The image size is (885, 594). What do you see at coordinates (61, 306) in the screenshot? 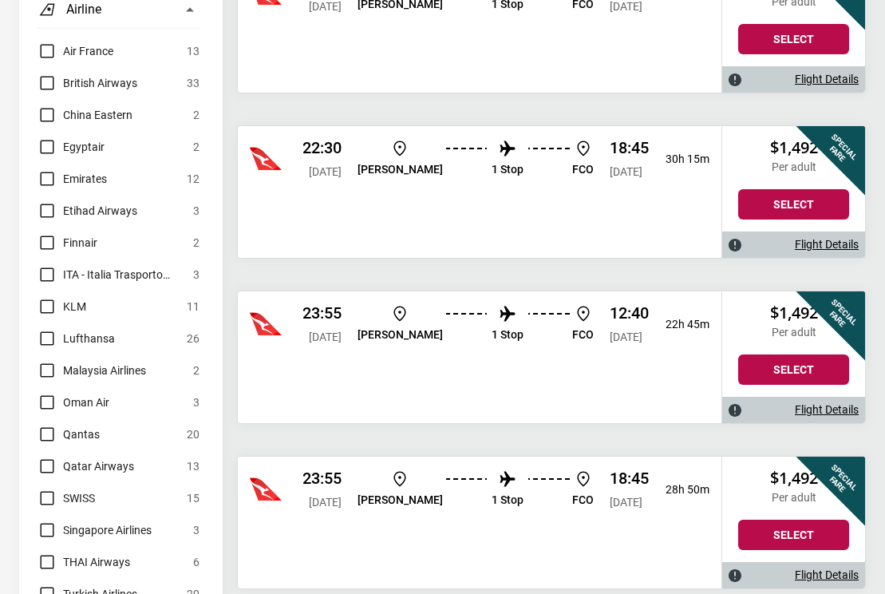
I see `label: KLM` at bounding box center [61, 306].